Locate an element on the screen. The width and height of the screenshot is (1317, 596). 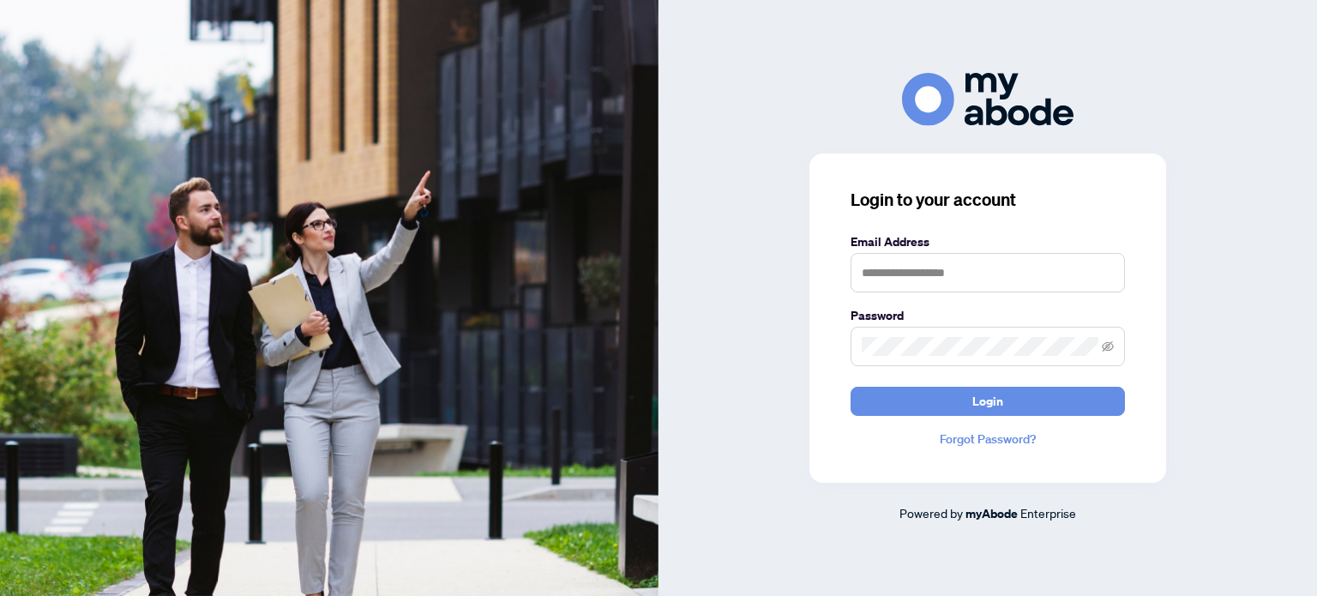
label: Password is located at coordinates (987, 315).